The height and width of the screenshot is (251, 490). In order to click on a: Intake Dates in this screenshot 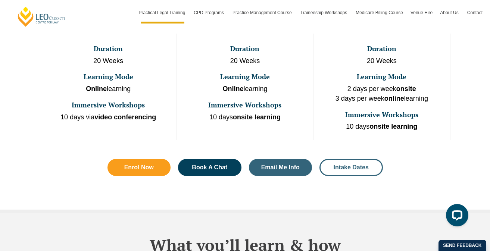, I will do `click(351, 168)`.